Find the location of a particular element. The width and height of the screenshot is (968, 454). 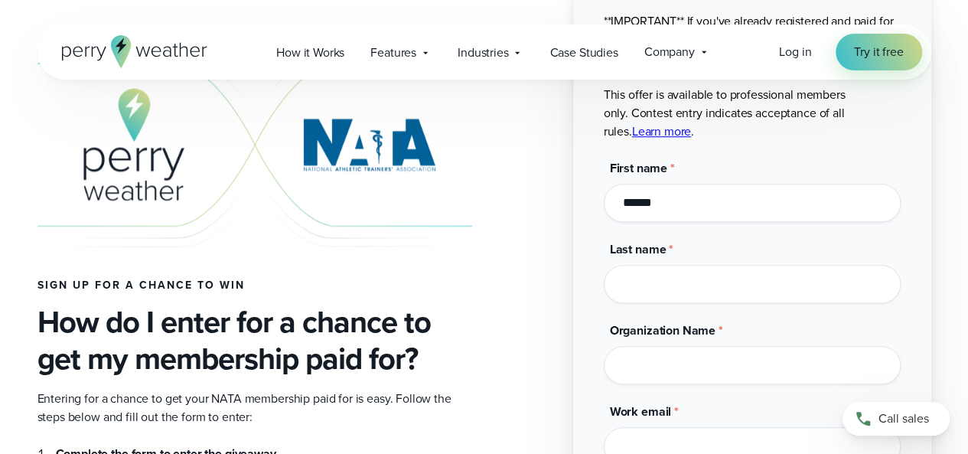

a: Learn more is located at coordinates (661, 131).